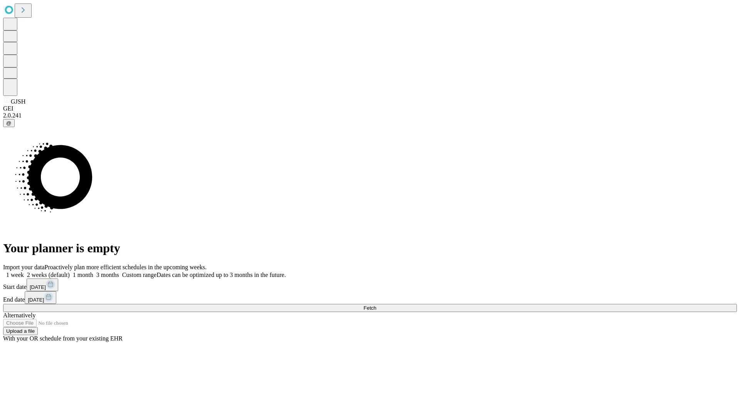  What do you see at coordinates (370, 298) in the screenshot?
I see `div: End date` at bounding box center [370, 298].